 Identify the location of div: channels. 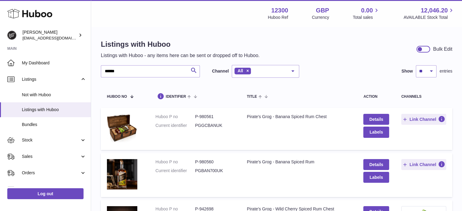
(423, 97).